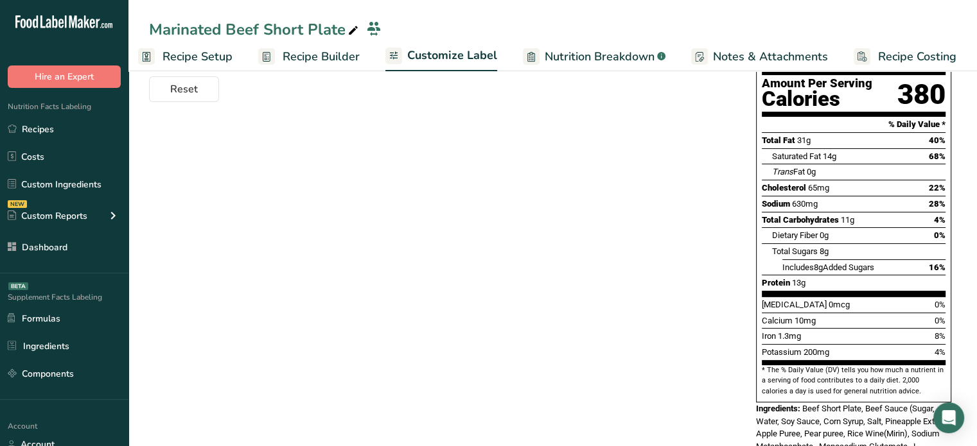  I want to click on span: 11g, so click(847, 220).